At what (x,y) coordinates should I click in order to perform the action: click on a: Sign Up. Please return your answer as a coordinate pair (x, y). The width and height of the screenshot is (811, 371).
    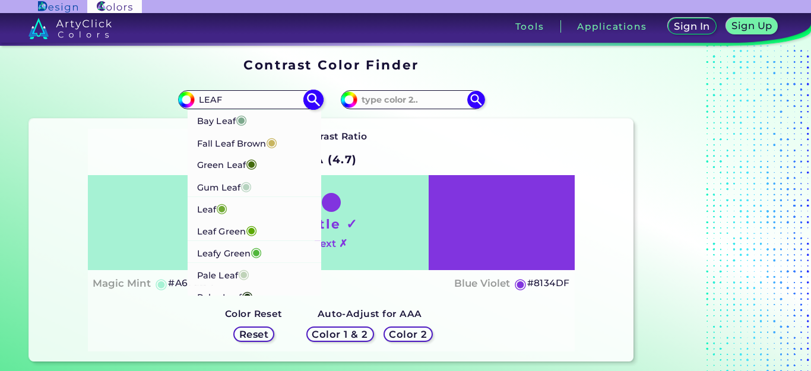
    Looking at the image, I should click on (751, 26).